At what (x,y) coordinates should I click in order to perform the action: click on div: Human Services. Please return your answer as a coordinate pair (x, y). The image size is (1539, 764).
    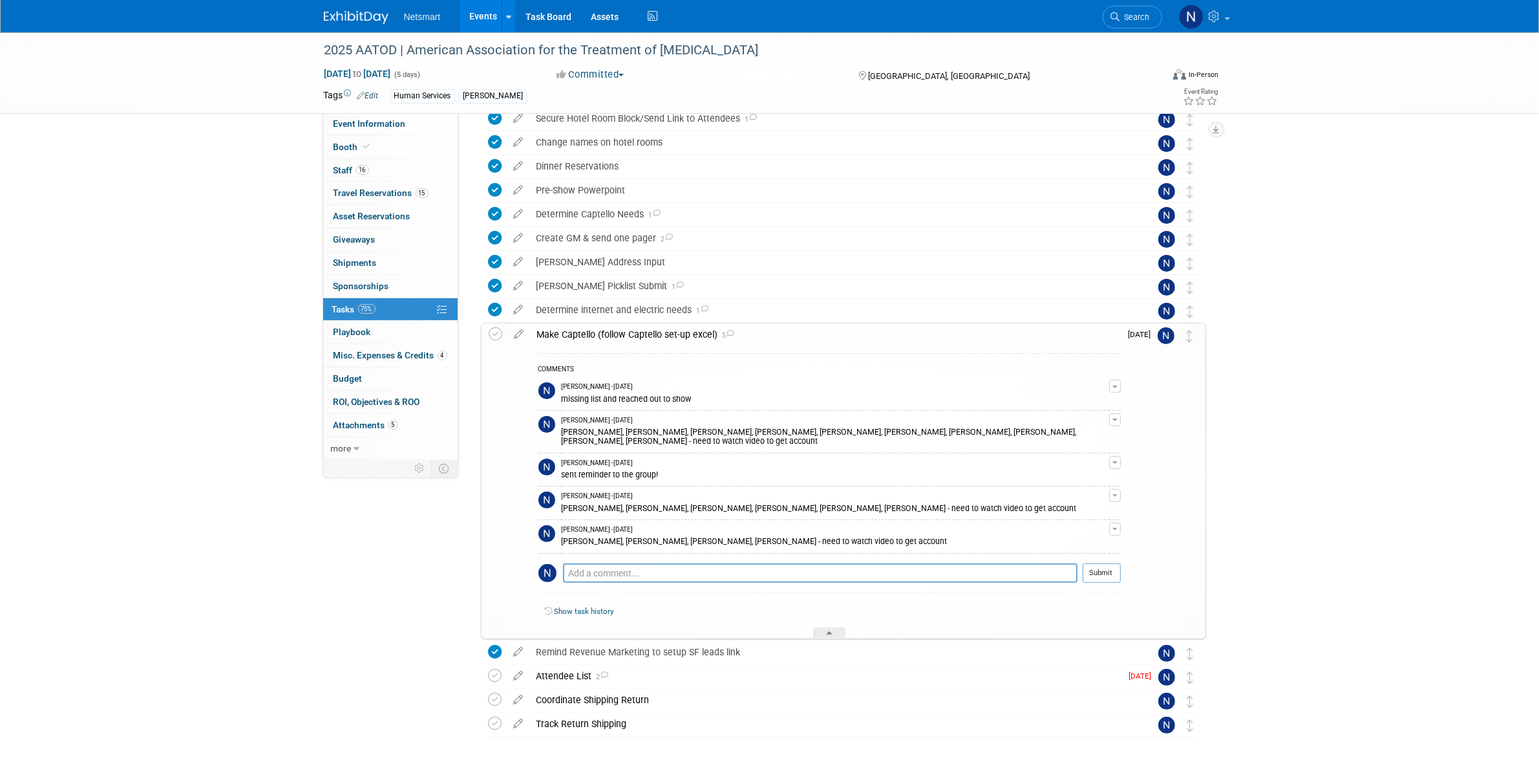
    Looking at the image, I should click on (423, 96).